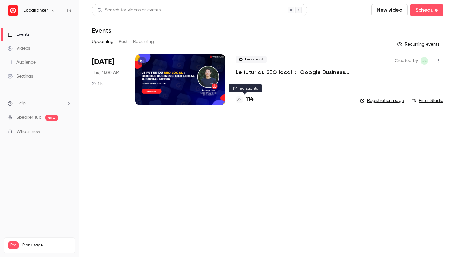  What do you see at coordinates (245, 99) in the screenshot?
I see `a: 114` at bounding box center [245, 99].